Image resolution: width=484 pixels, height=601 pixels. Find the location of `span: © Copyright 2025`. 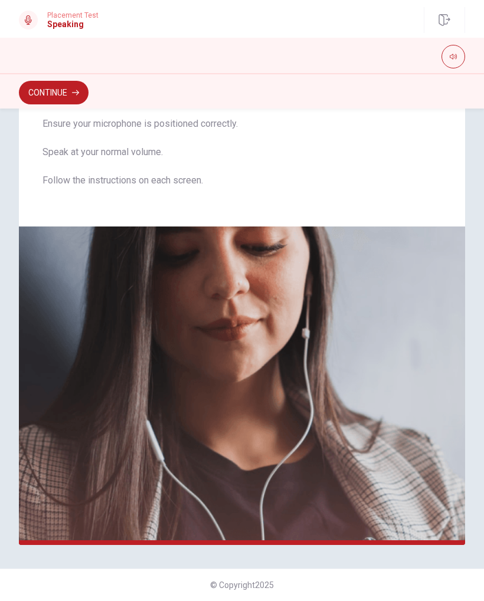

span: © Copyright 2025 is located at coordinates (242, 585).